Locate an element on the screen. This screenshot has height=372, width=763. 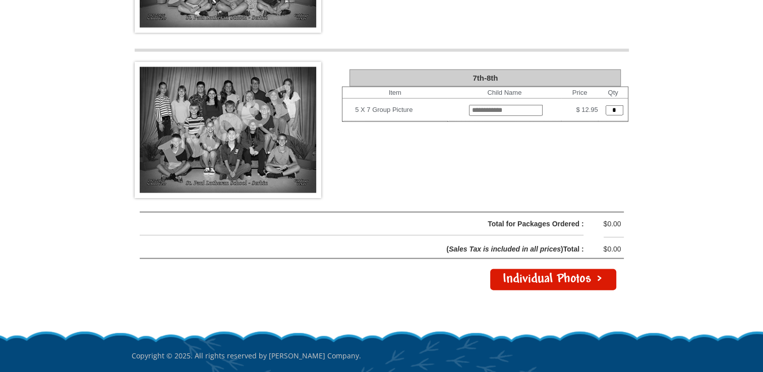
a: Individual Photos > is located at coordinates (553, 280).